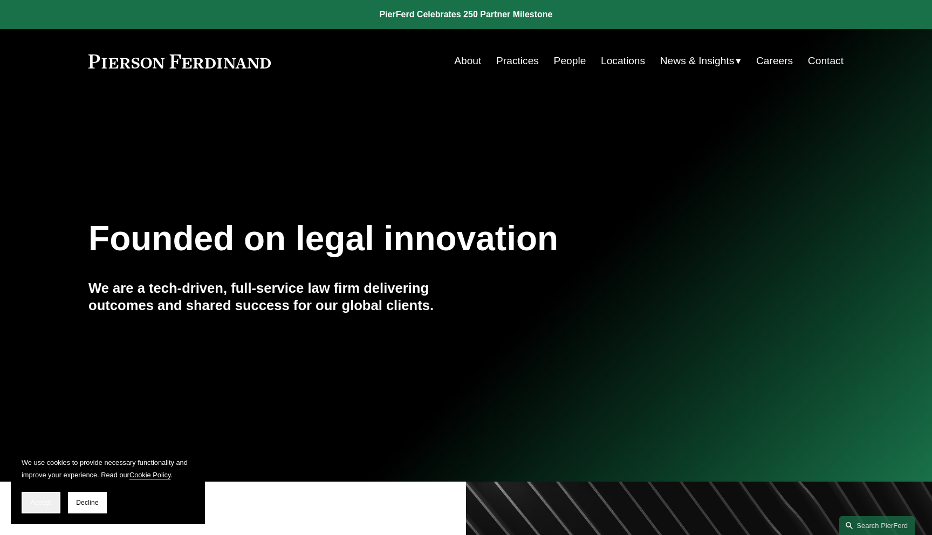 The width and height of the screenshot is (932, 535). I want to click on span: Accept, so click(41, 503).